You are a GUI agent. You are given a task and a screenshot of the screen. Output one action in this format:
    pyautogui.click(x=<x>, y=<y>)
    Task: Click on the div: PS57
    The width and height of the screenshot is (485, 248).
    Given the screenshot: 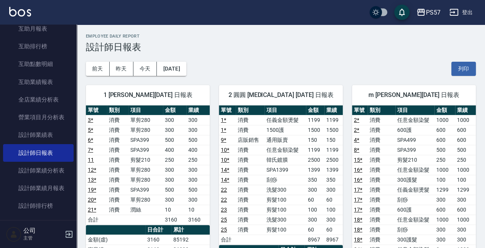 What is the action you would take?
    pyautogui.click(x=433, y=12)
    